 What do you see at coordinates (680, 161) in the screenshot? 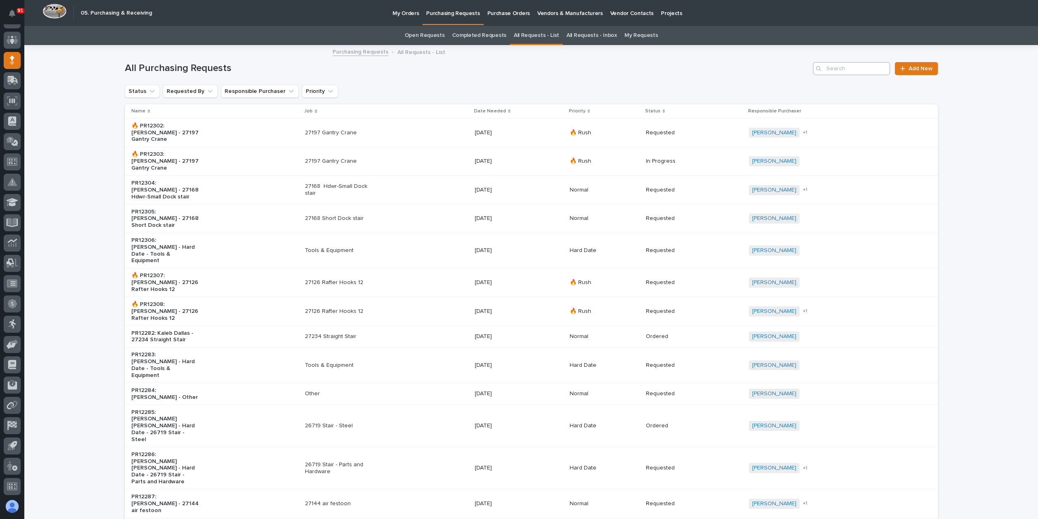
I see `p: In Progress` at bounding box center [680, 161].